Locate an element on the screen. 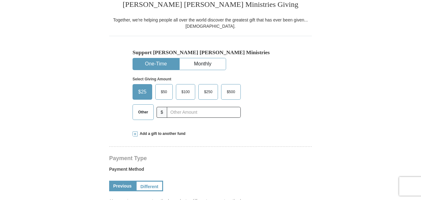 The width and height of the screenshot is (421, 200). span: Add a gift to another fund is located at coordinates (162, 134).